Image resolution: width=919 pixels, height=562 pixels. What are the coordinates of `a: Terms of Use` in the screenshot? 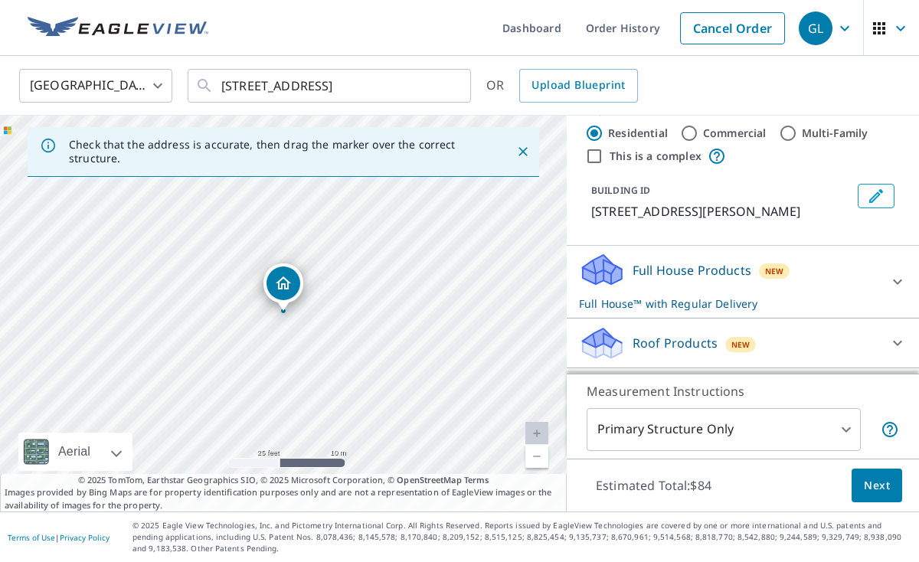 It's located at (31, 537).